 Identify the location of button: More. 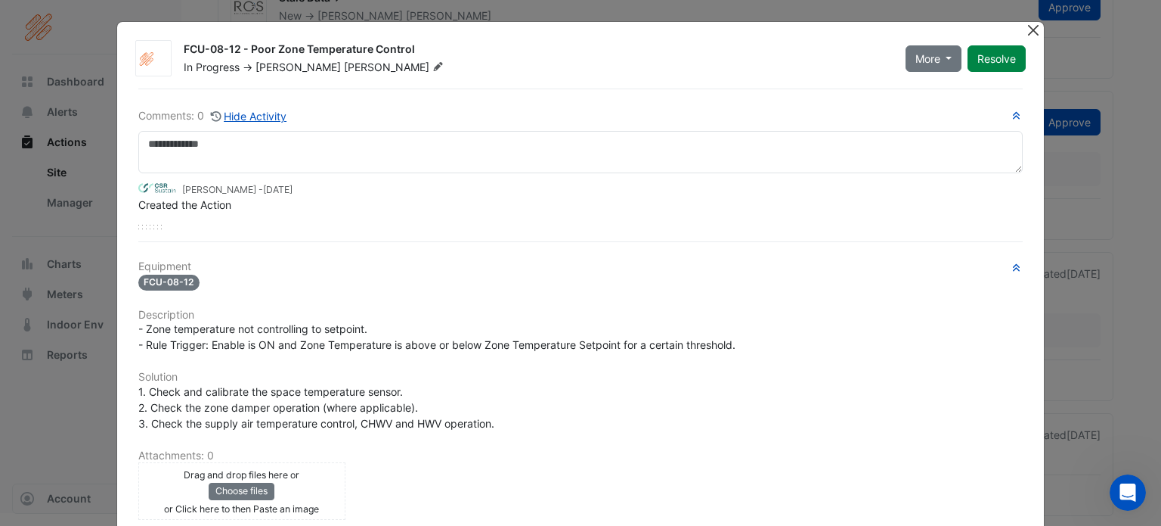
(934, 58).